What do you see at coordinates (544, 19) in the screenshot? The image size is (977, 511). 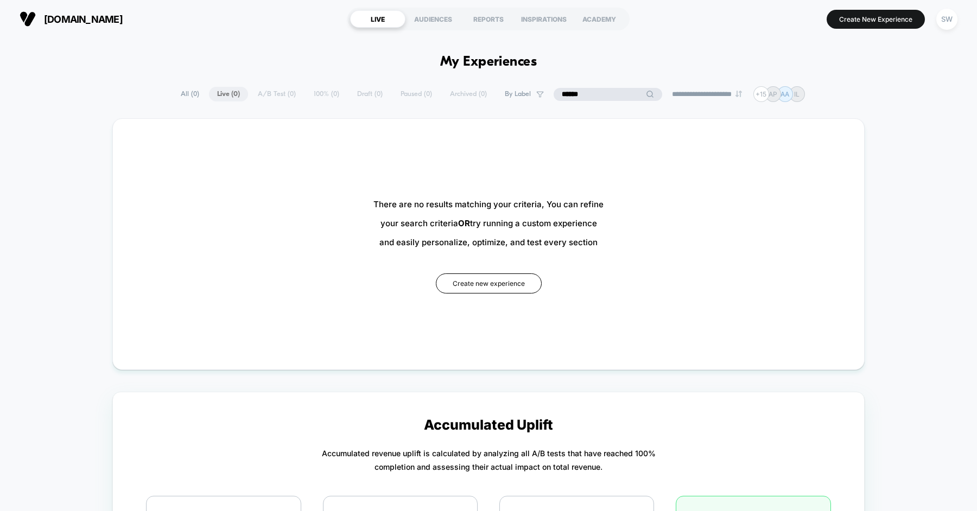 I see `div: INSPIRATIONS` at bounding box center [544, 19].